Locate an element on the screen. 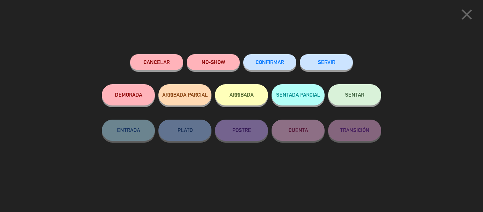 The width and height of the screenshot is (483, 212). button: SENTAR is located at coordinates (354, 95).